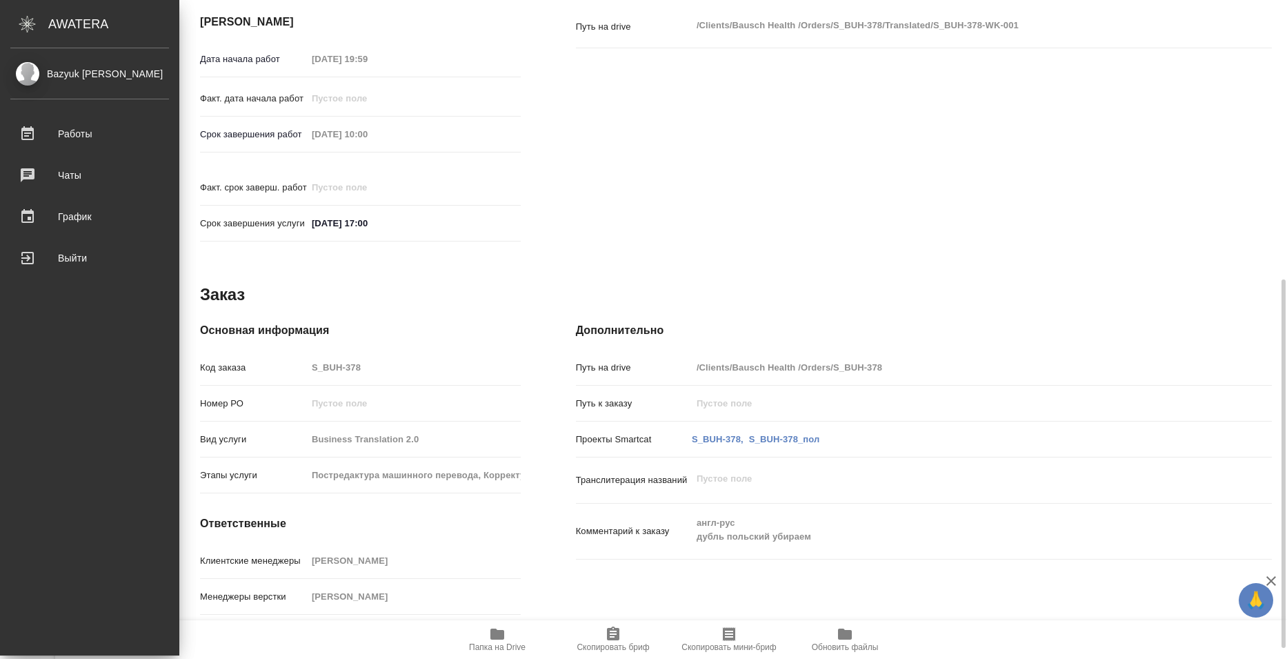 The height and width of the screenshot is (659, 1287). Describe the element at coordinates (497, 647) in the screenshot. I see `span: Папка на Drive` at that location.